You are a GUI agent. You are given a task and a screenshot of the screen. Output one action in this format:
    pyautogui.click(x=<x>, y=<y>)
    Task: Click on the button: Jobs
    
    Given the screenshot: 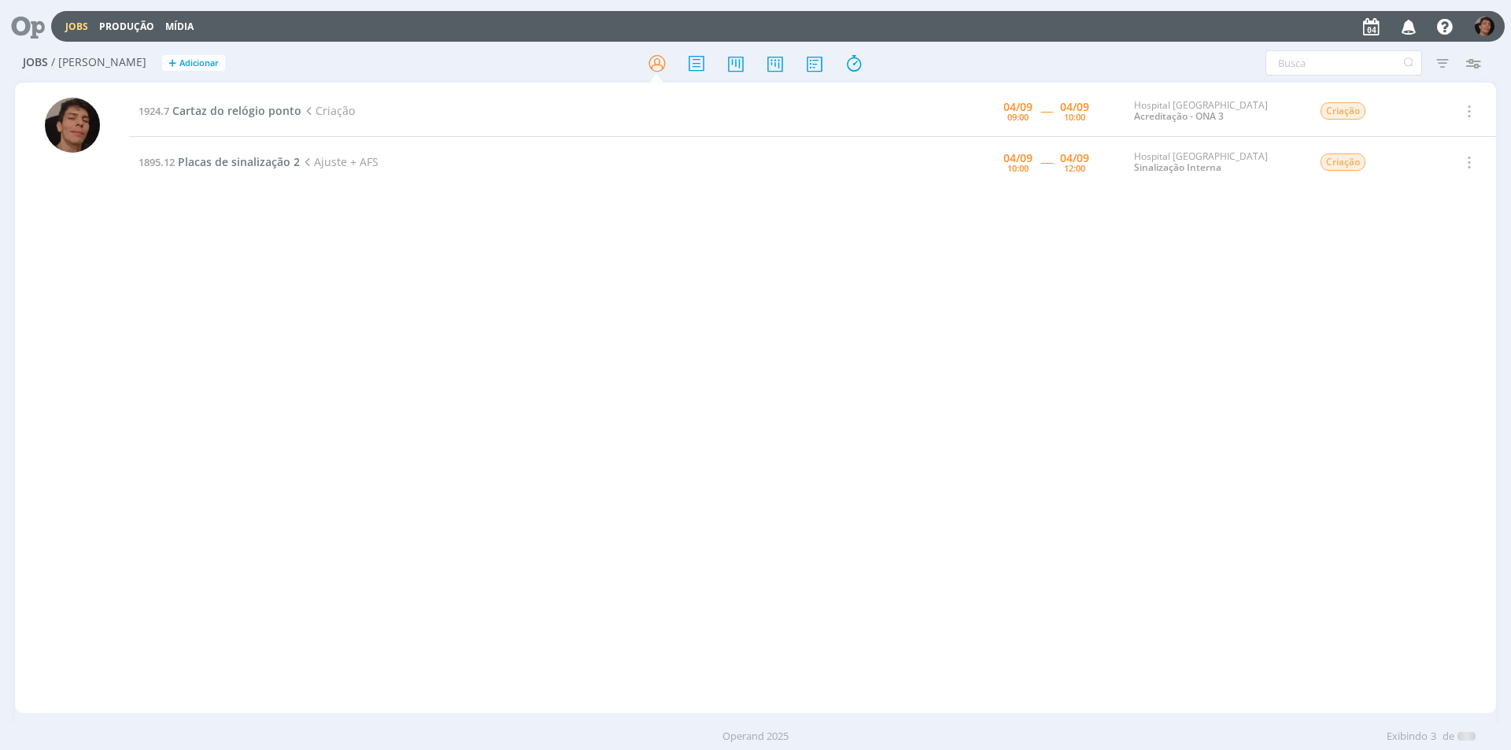 What is the action you would take?
    pyautogui.click(x=76, y=27)
    